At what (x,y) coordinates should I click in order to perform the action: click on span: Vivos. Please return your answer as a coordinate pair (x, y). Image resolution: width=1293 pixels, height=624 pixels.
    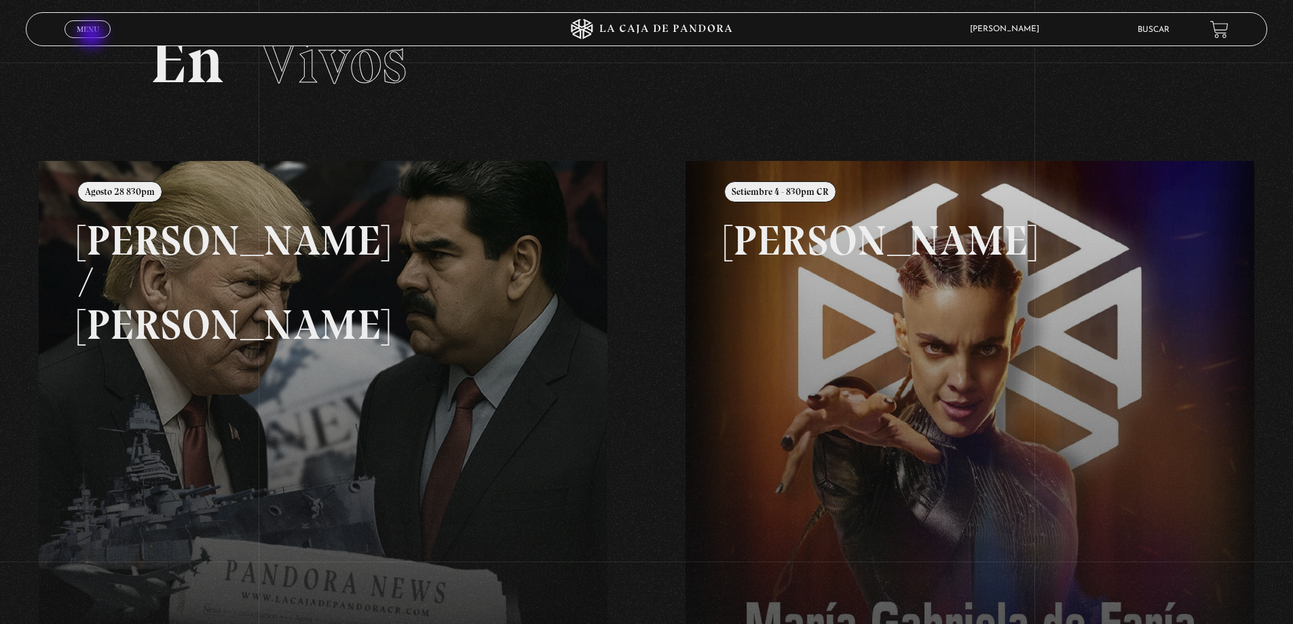
    Looking at the image, I should click on (333, 60).